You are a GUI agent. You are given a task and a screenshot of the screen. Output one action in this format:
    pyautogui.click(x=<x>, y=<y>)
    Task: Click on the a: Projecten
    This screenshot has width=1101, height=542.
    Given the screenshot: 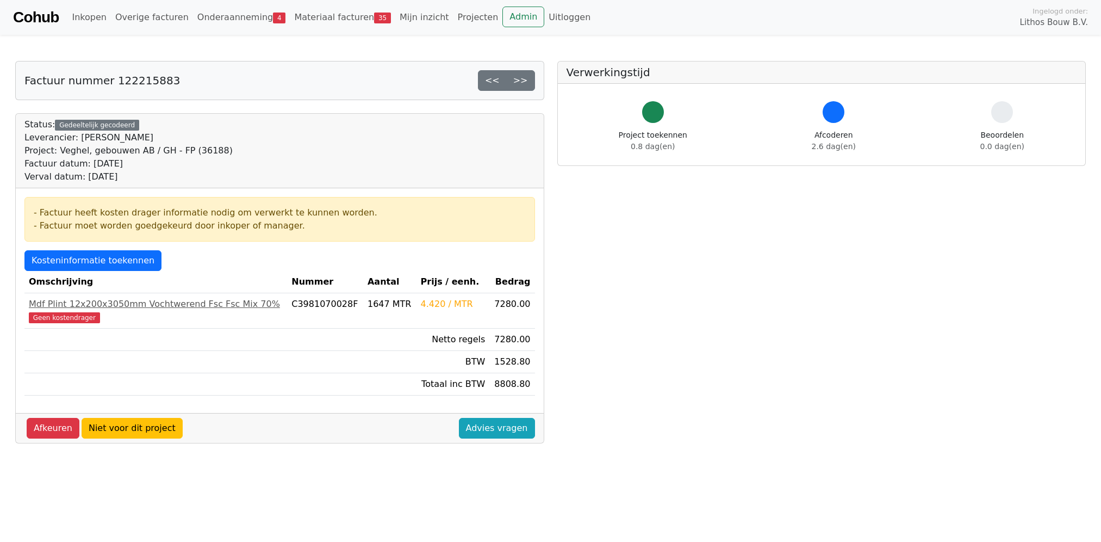 What is the action you would take?
    pyautogui.click(x=478, y=17)
    